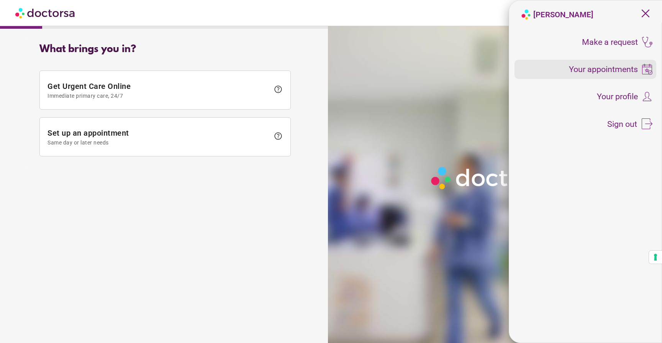 The height and width of the screenshot is (343, 662). Describe the element at coordinates (159, 137) in the screenshot. I see `span: Set up an appointment` at that location.